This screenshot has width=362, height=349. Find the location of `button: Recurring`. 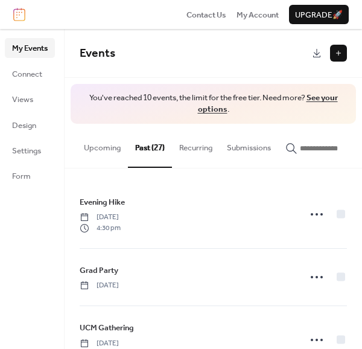

button: Recurring is located at coordinates (196, 145).